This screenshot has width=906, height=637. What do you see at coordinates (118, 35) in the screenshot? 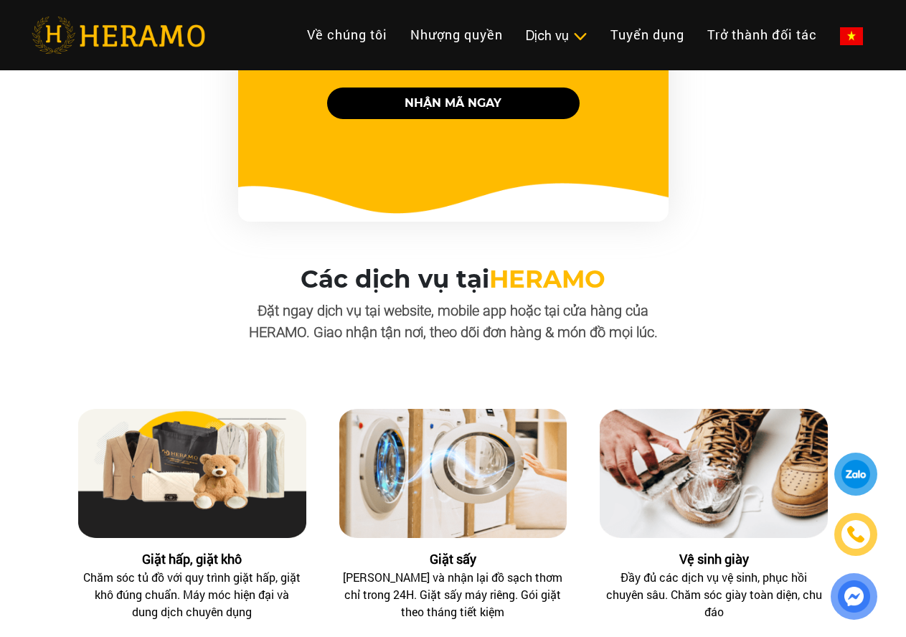
I see `img: heramo-logo.png` at bounding box center [118, 35].